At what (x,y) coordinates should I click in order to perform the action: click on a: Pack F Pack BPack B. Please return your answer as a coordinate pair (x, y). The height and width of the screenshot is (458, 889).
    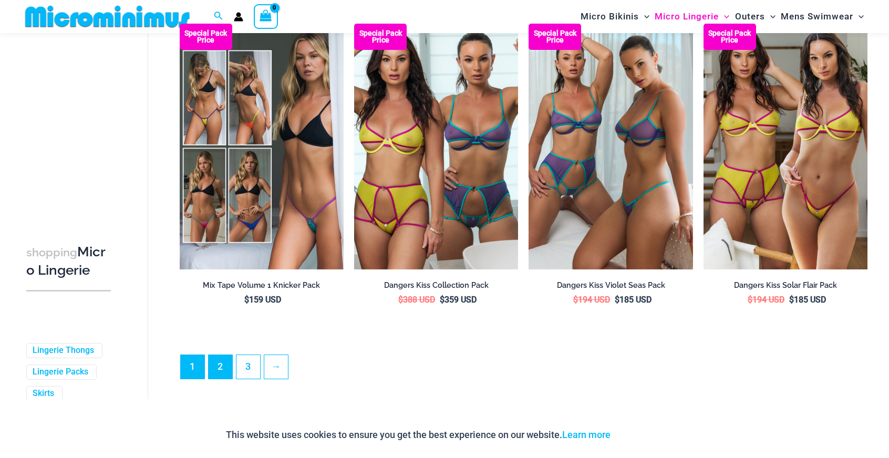
    Looking at the image, I should click on (262, 147).